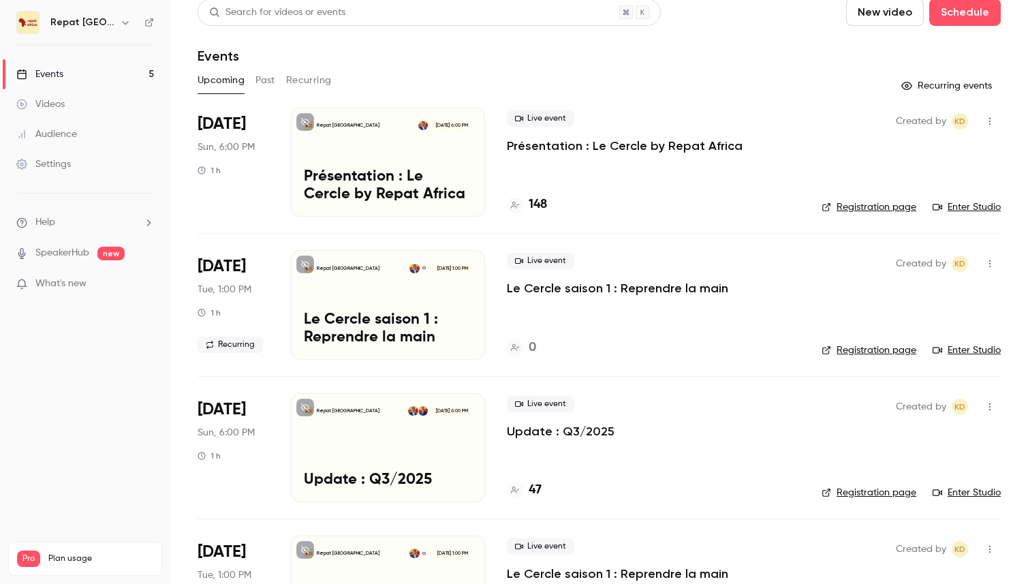 Image resolution: width=1028 pixels, height=584 pixels. What do you see at coordinates (521, 347) in the screenshot?
I see `a: 0` at bounding box center [521, 347].